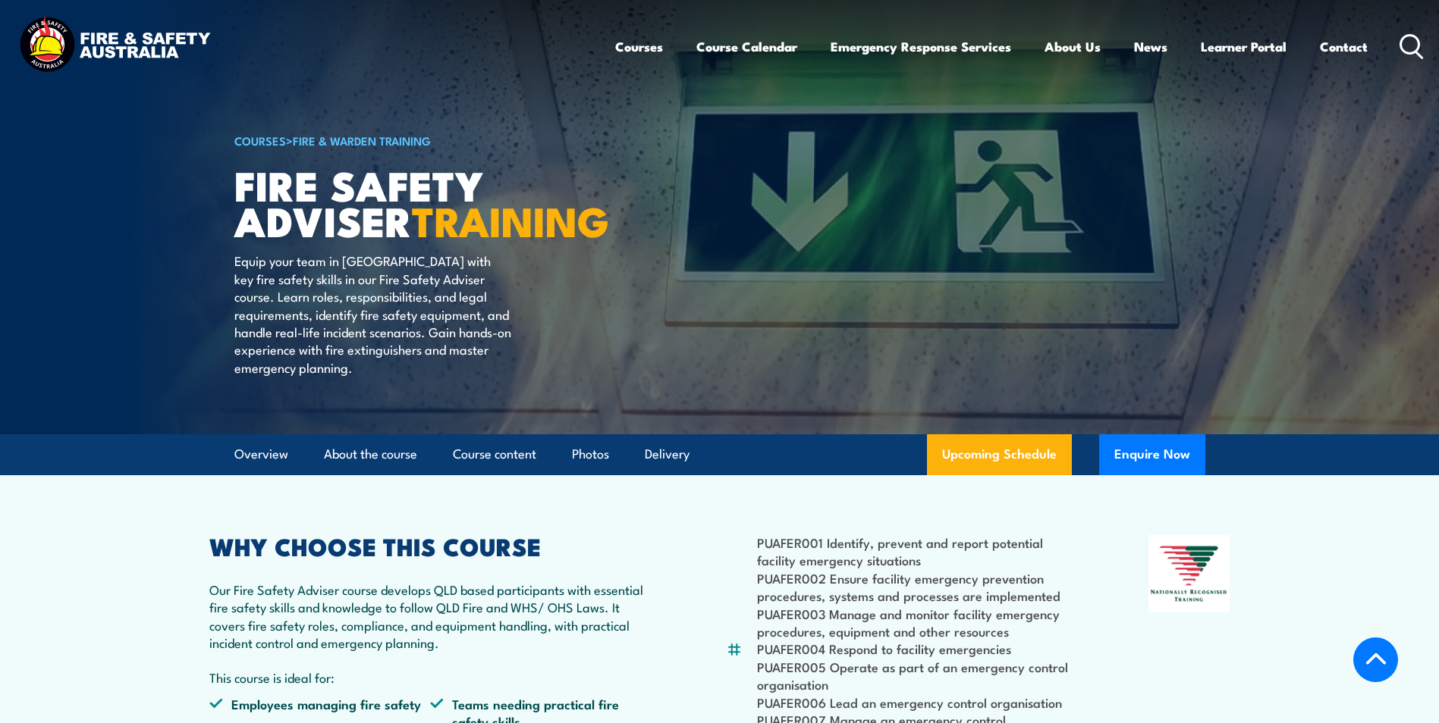 The width and height of the screenshot is (1439, 723). What do you see at coordinates (494, 454) in the screenshot?
I see `a: Course content` at bounding box center [494, 454].